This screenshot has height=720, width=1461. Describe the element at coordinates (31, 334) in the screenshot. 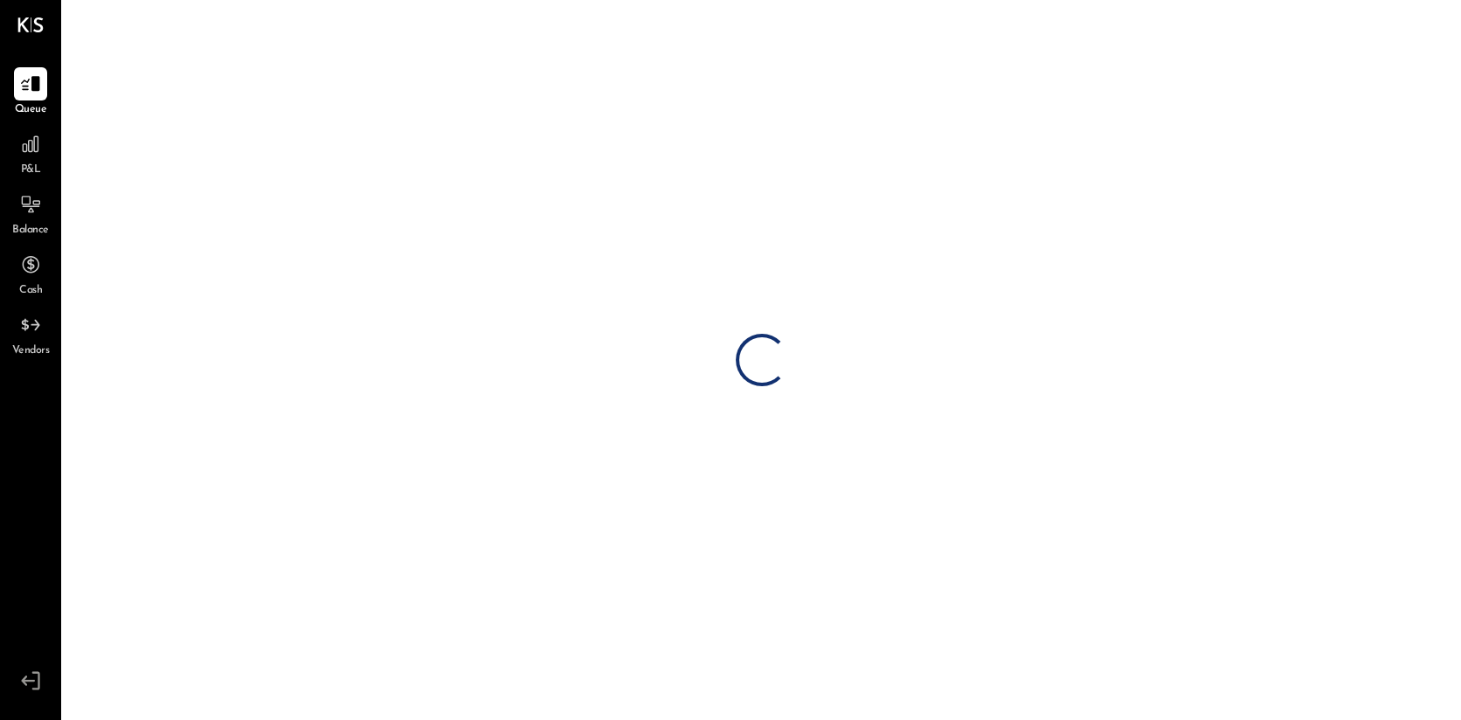

I see `a: Vendors` at that location.